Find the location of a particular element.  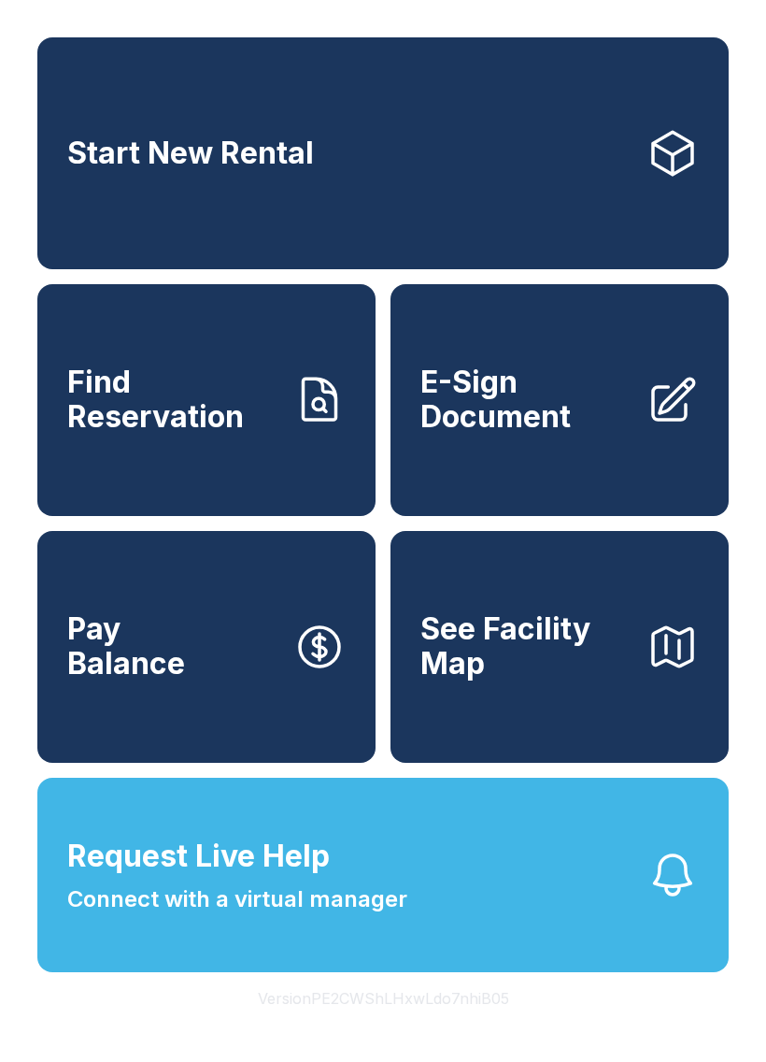

span: Find Reservation is located at coordinates (173, 399).